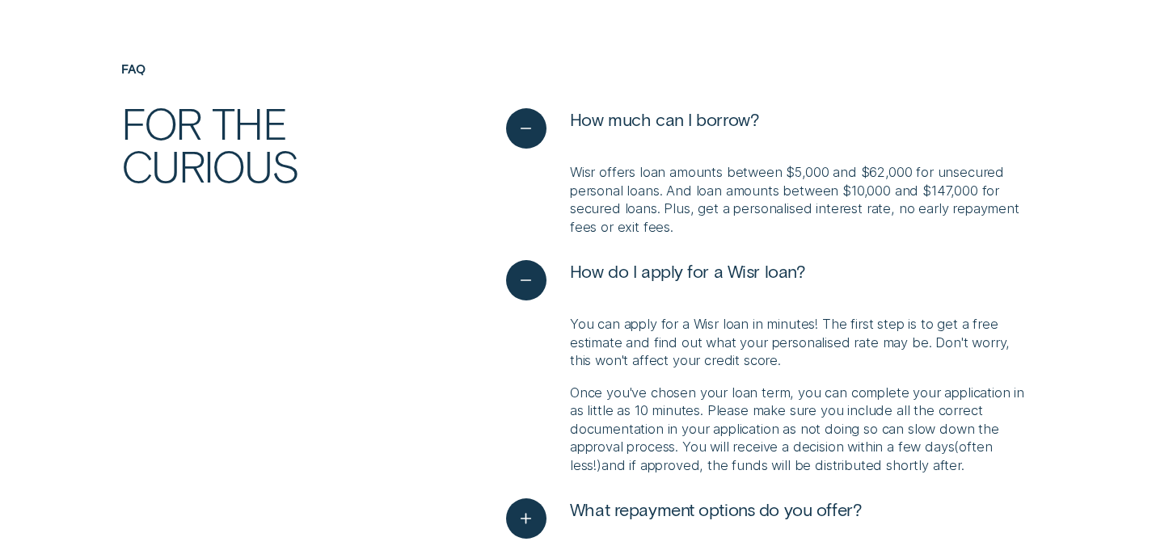 Image resolution: width=1152 pixels, height=550 pixels. What do you see at coordinates (268, 69) in the screenshot?
I see `h4: FAQ` at bounding box center [268, 69].